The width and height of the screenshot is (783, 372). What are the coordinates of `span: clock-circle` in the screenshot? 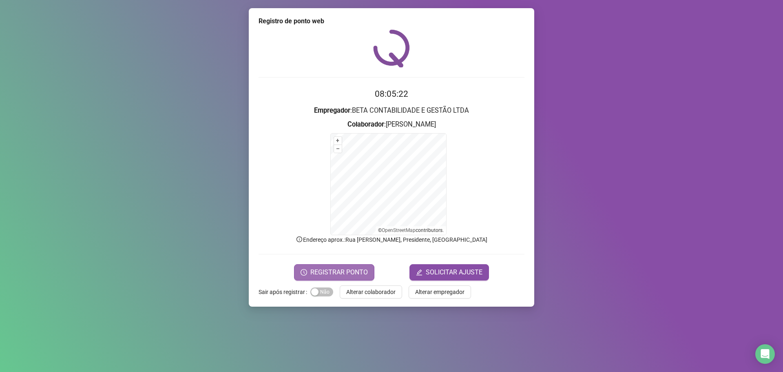 It's located at (304, 272).